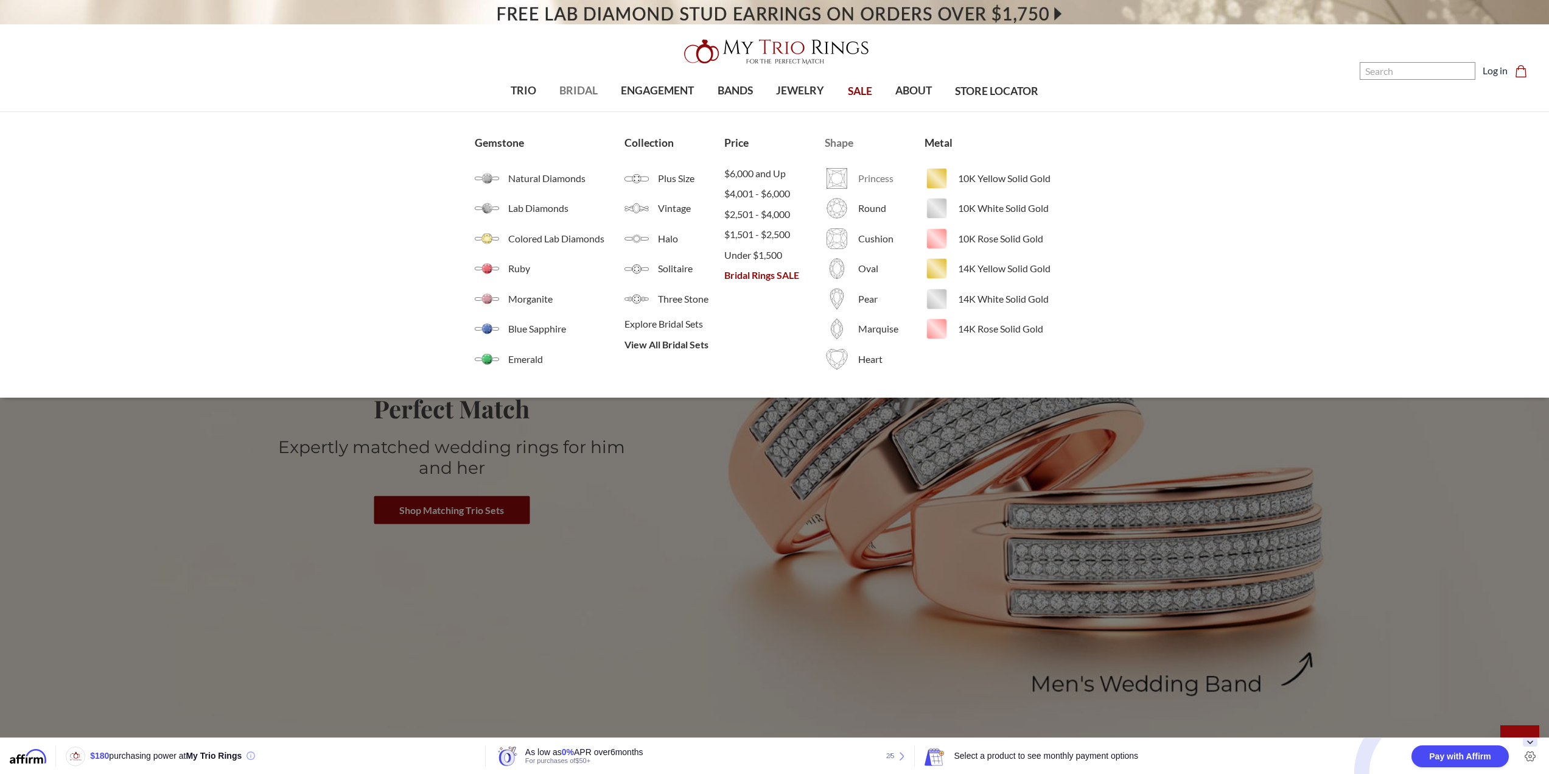 This screenshot has height=774, width=1549. What do you see at coordinates (674, 324) in the screenshot?
I see `span: Explore Bridal Sets` at bounding box center [674, 324].